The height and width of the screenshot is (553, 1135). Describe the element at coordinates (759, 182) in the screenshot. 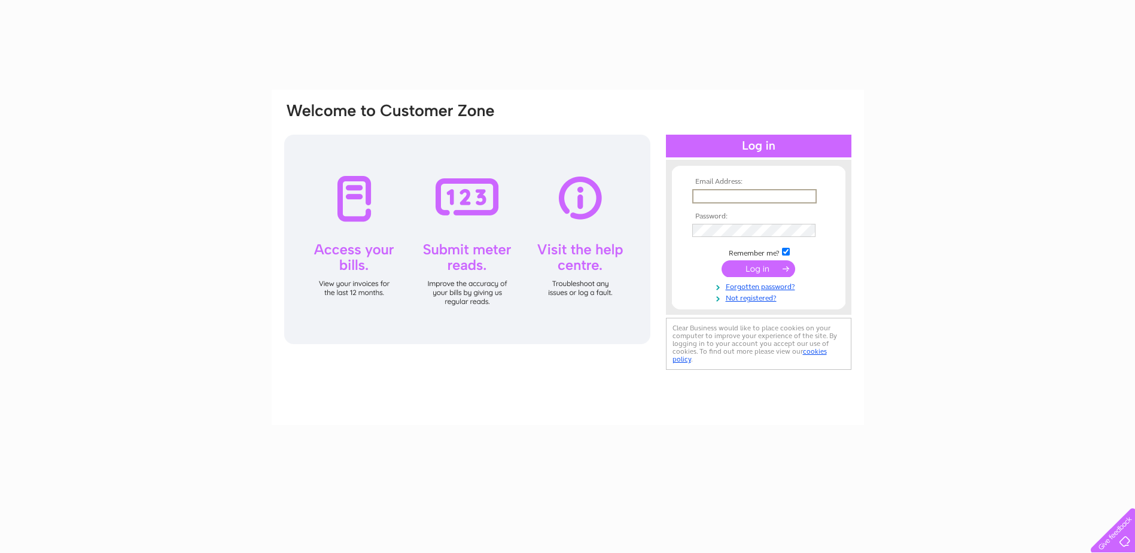

I see `th: Email Address:` at that location.